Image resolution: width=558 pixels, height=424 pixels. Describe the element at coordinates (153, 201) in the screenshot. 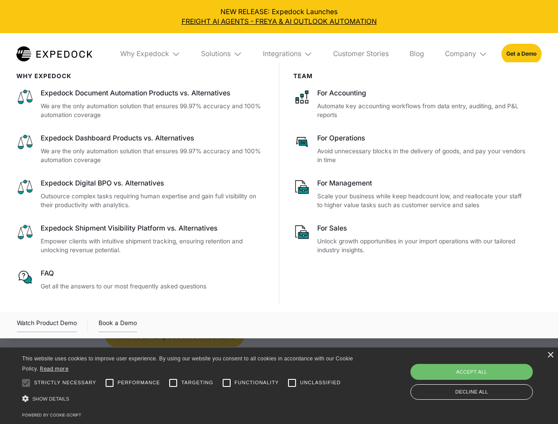

I see `p: Outsource complex tasks requiring human expertise and gain full visibility on their productivity ...` at that location.